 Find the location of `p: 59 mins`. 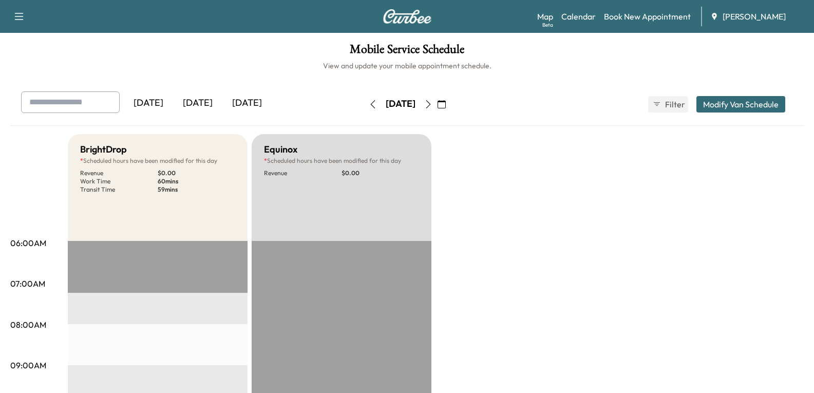

p: 59 mins is located at coordinates (196, 189).